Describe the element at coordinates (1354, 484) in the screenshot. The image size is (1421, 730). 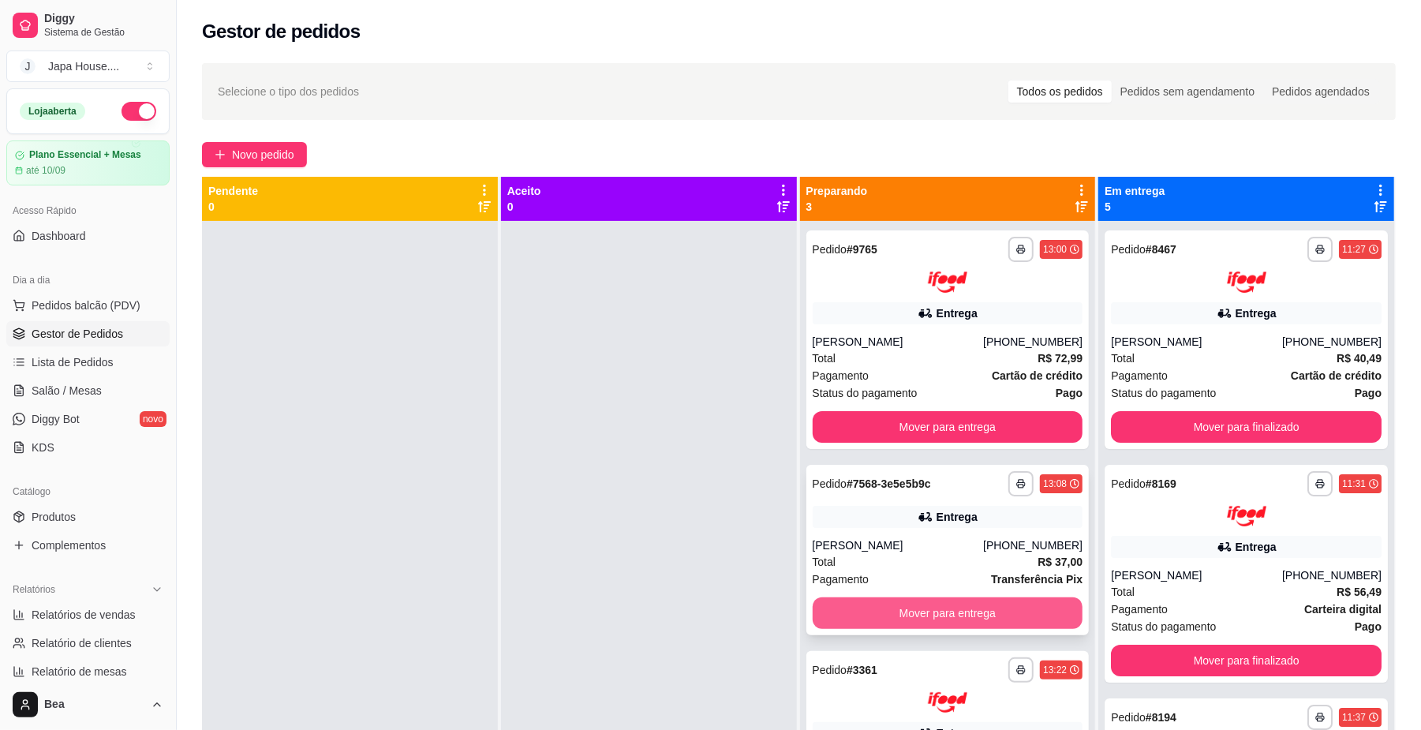
I see `div: 11:31` at that location.